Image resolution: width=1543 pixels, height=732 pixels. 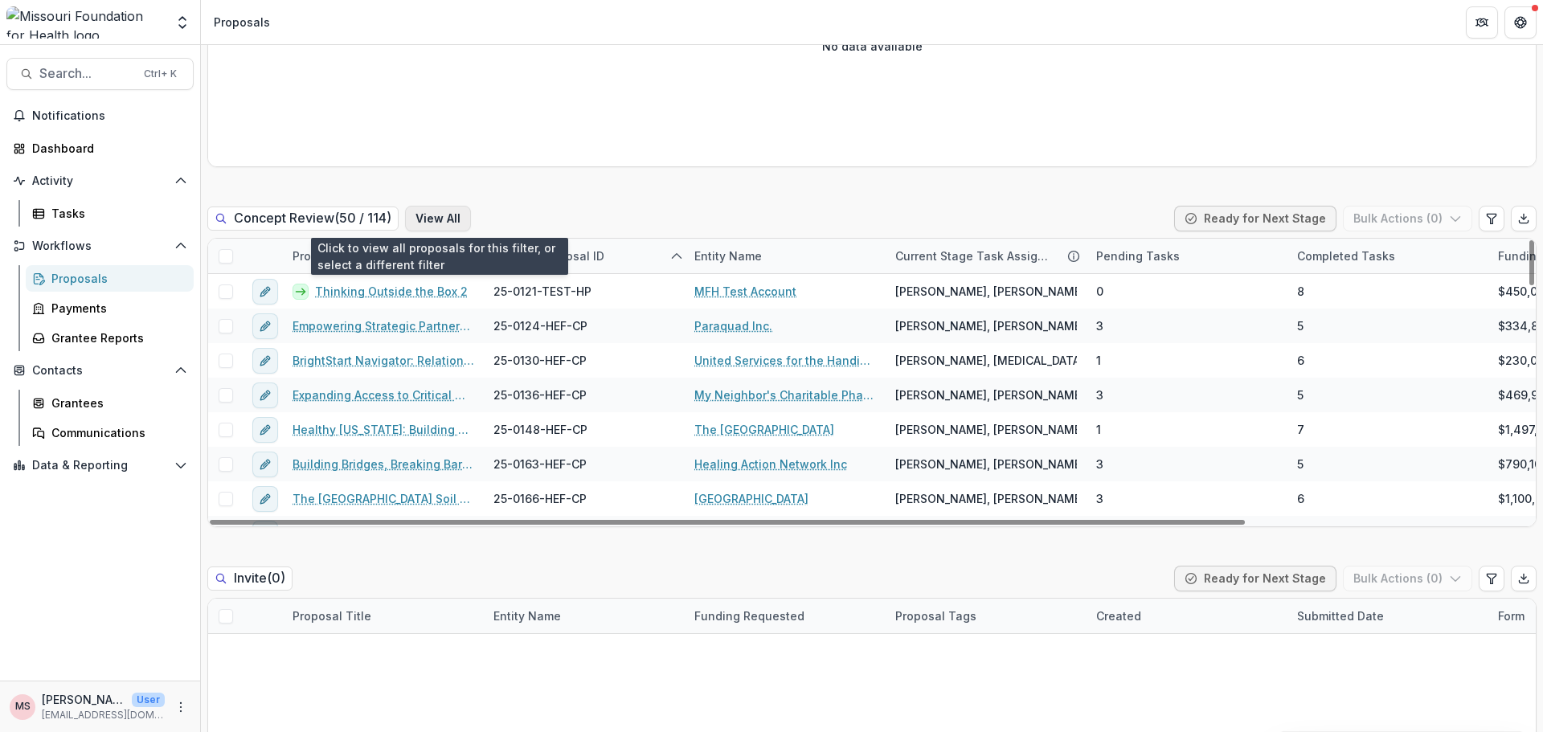 I want to click on a: My Neighbor's Charitable Pharmacy, so click(x=785, y=395).